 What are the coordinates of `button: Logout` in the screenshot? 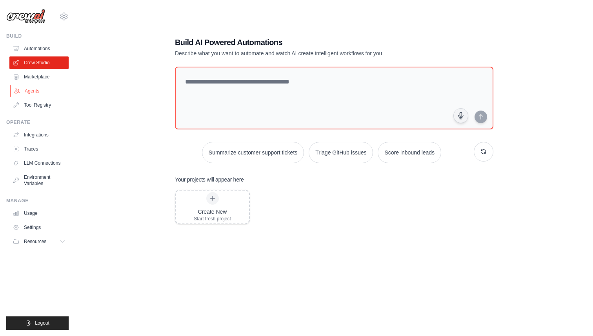 It's located at (37, 323).